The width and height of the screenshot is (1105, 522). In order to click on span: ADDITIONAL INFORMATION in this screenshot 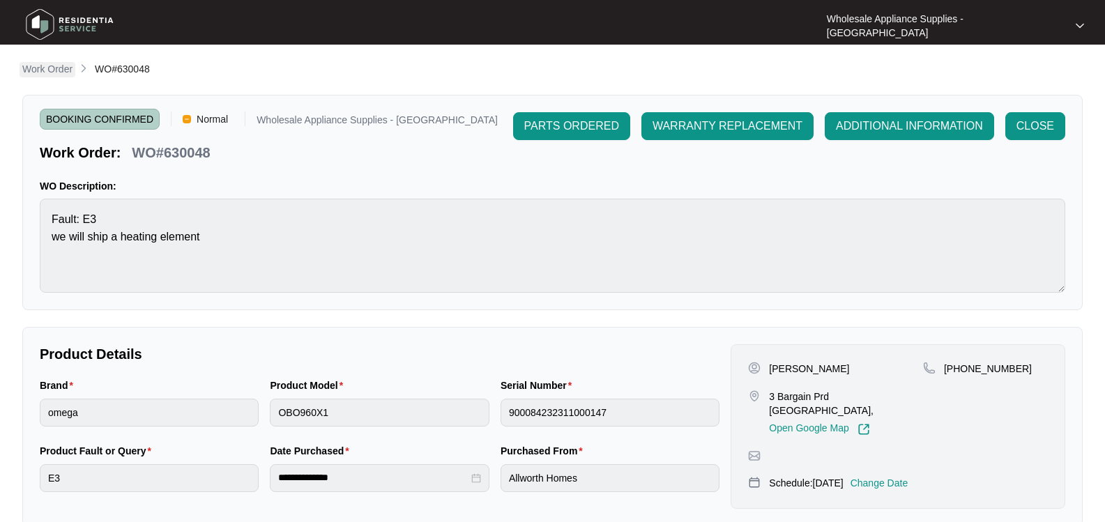, I will do `click(909, 126)`.